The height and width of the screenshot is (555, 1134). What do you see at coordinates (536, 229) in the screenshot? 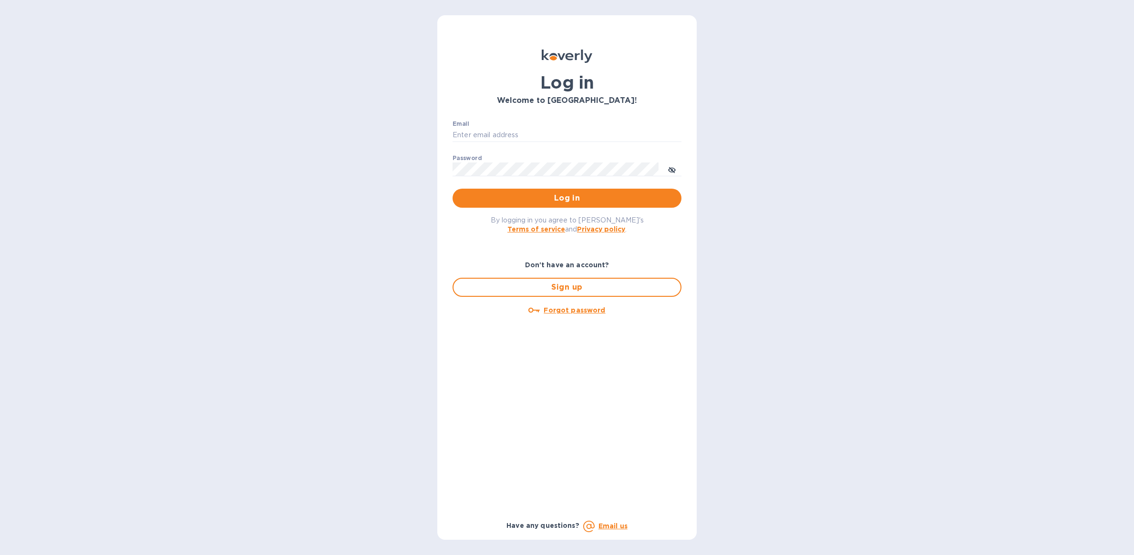
I see `b: Terms of service` at bounding box center [536, 229].